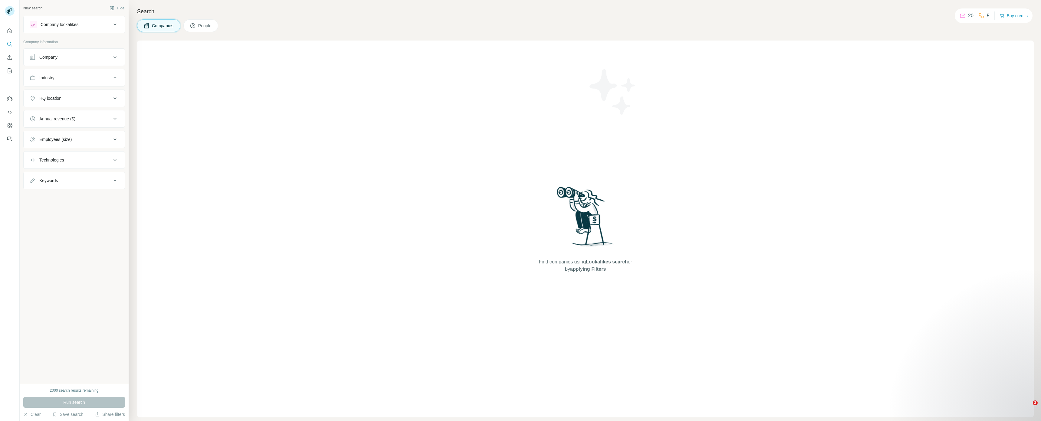 This screenshot has height=421, width=1041. I want to click on div: HQ location, so click(50, 98).